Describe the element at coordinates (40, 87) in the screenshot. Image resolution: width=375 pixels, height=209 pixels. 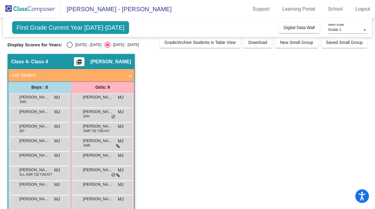
I see `div: Boys : 8` at that location.